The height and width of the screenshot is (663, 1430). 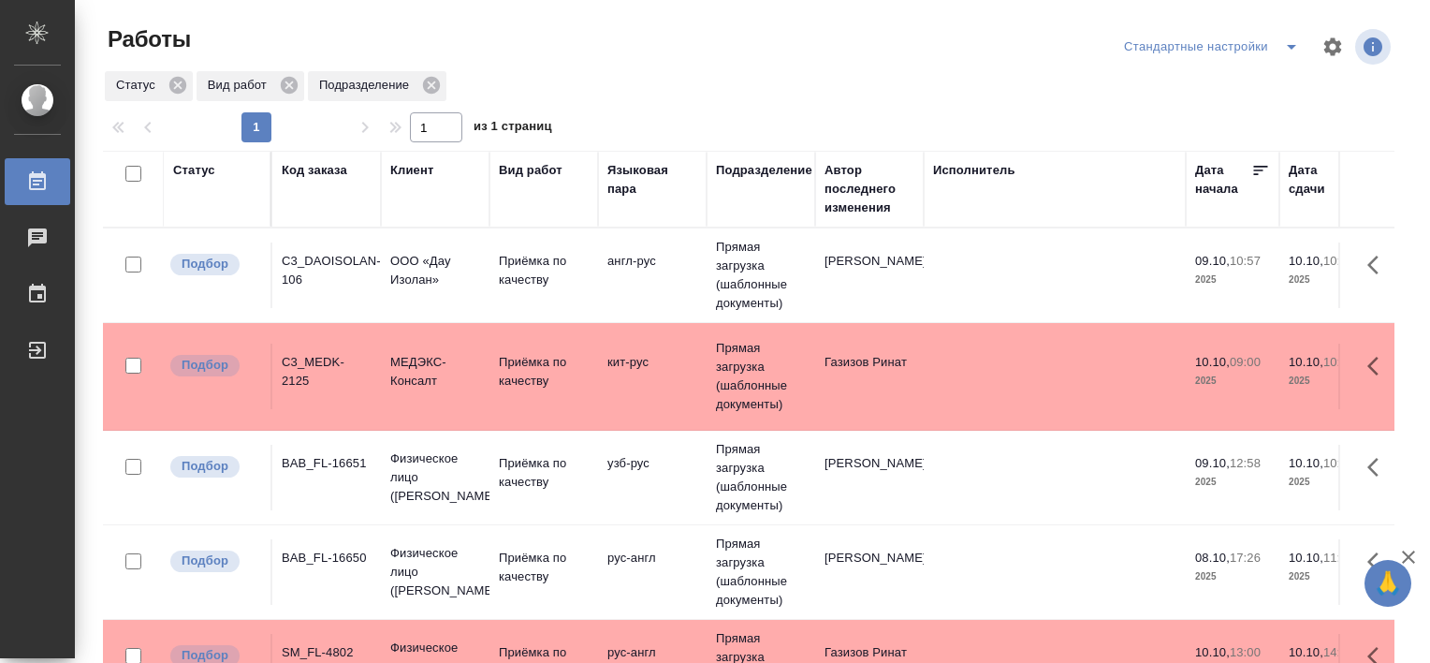 I want to click on td: узб-рус, so click(x=652, y=477).